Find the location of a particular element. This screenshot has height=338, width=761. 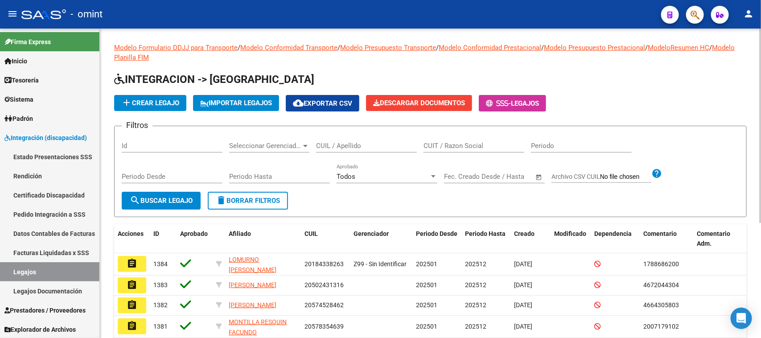

button: Open calendar is located at coordinates (539, 177).